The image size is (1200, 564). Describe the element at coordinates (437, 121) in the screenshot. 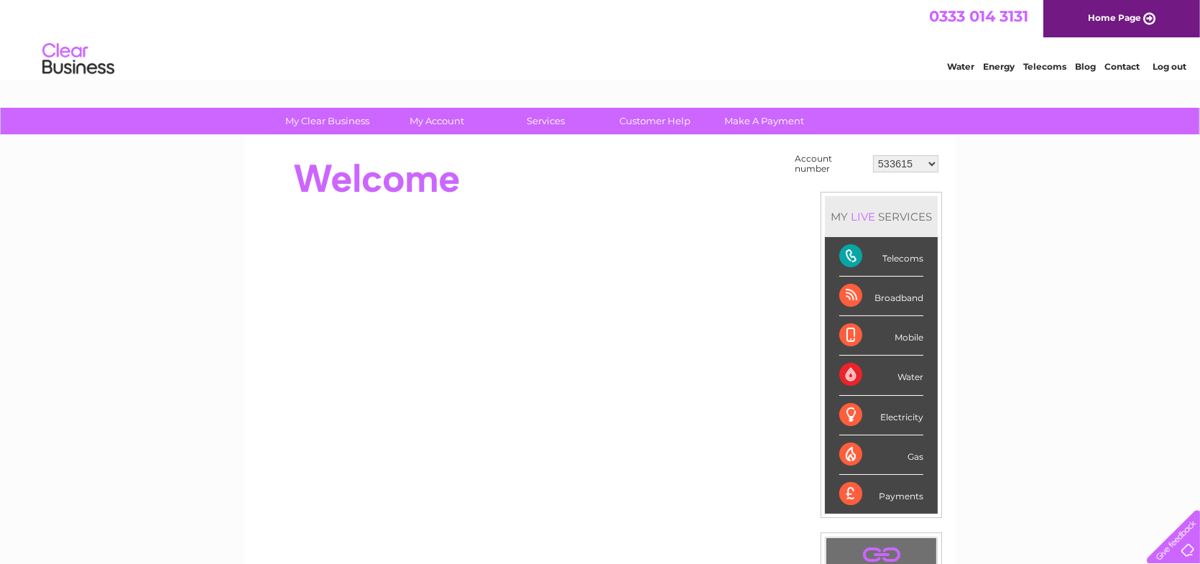

I see `a: My Account` at that location.